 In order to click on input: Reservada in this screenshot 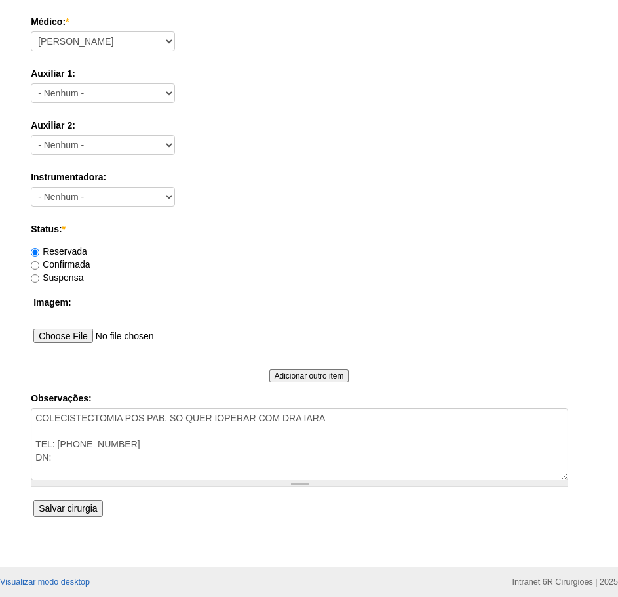, I will do `click(35, 252)`.